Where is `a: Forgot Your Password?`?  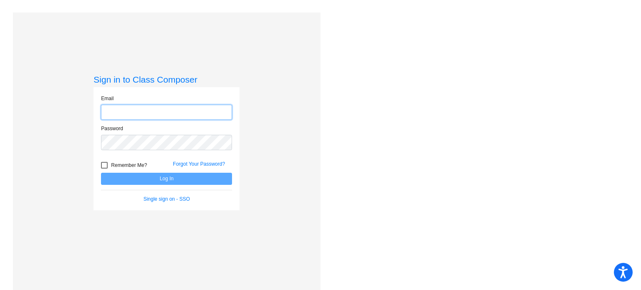 a: Forgot Your Password? is located at coordinates (199, 164).